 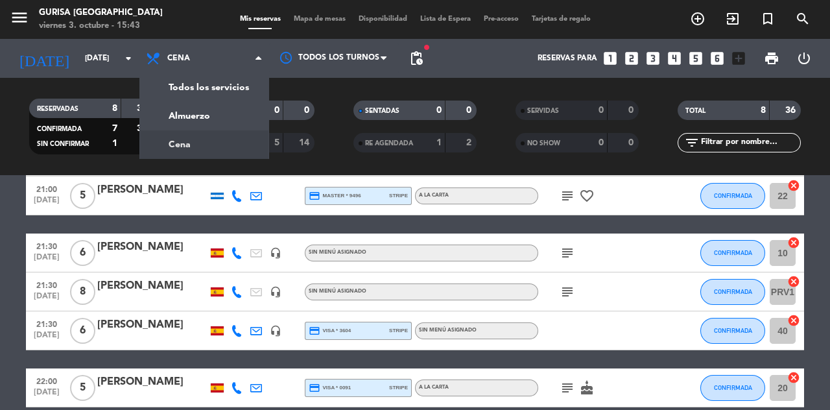 What do you see at coordinates (543, 111) in the screenshot?
I see `span: SERVIDAS` at bounding box center [543, 111].